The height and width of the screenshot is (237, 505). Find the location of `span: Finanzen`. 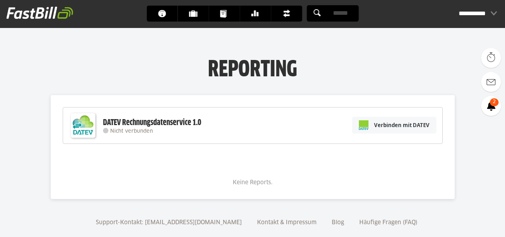

span: Finanzen is located at coordinates (289, 14).